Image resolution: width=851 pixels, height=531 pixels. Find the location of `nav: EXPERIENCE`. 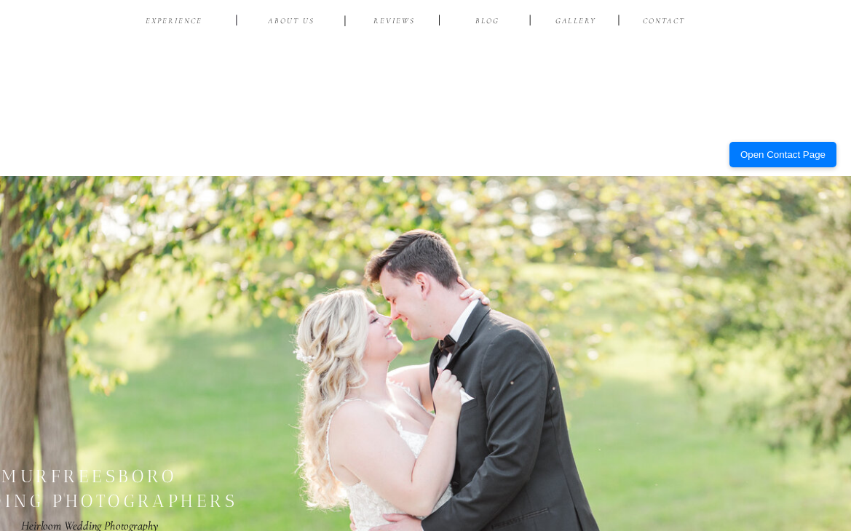

nav: EXPERIENCE is located at coordinates (174, 22).